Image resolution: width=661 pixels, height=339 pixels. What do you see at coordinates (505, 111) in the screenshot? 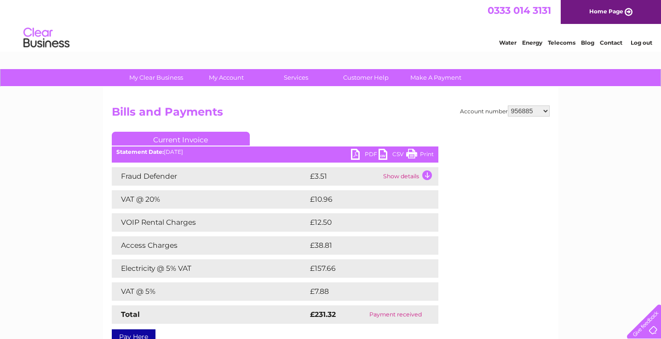
I see `div: Account number` at bounding box center [505, 111].